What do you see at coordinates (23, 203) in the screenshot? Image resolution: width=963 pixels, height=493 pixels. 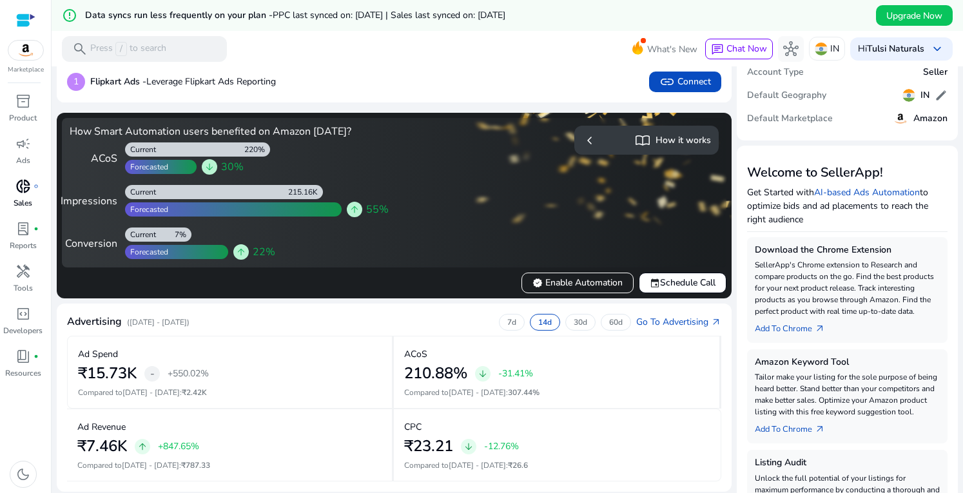 I see `p: Sales` at bounding box center [23, 203].